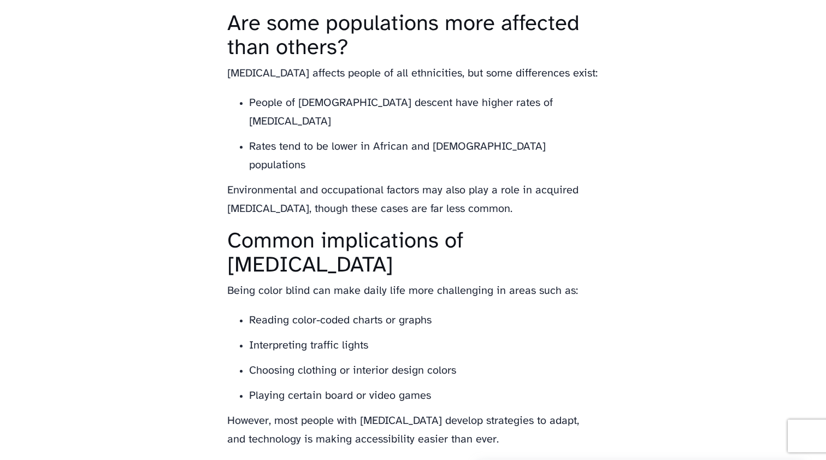 Image resolution: width=826 pixels, height=460 pixels. What do you see at coordinates (424, 396) in the screenshot?
I see `li: Playing certain board or video games` at bounding box center [424, 396].